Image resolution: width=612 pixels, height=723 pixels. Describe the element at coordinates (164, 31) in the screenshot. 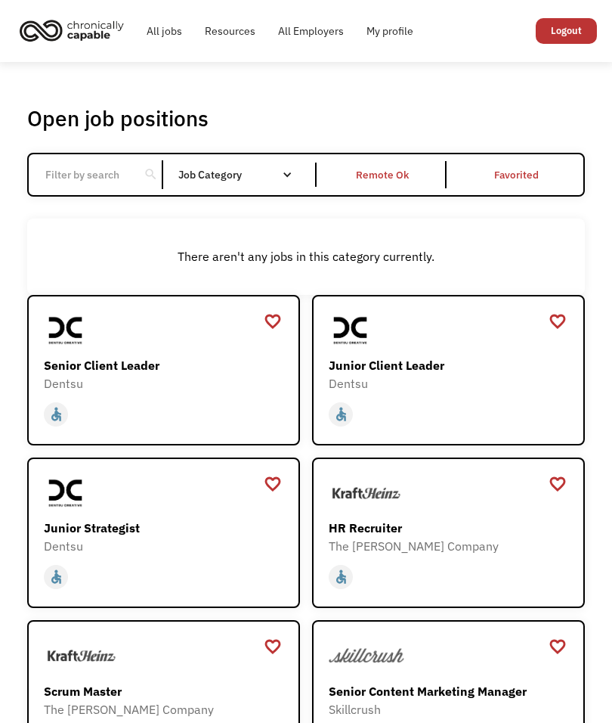

I see `a: All jobs` at that location.